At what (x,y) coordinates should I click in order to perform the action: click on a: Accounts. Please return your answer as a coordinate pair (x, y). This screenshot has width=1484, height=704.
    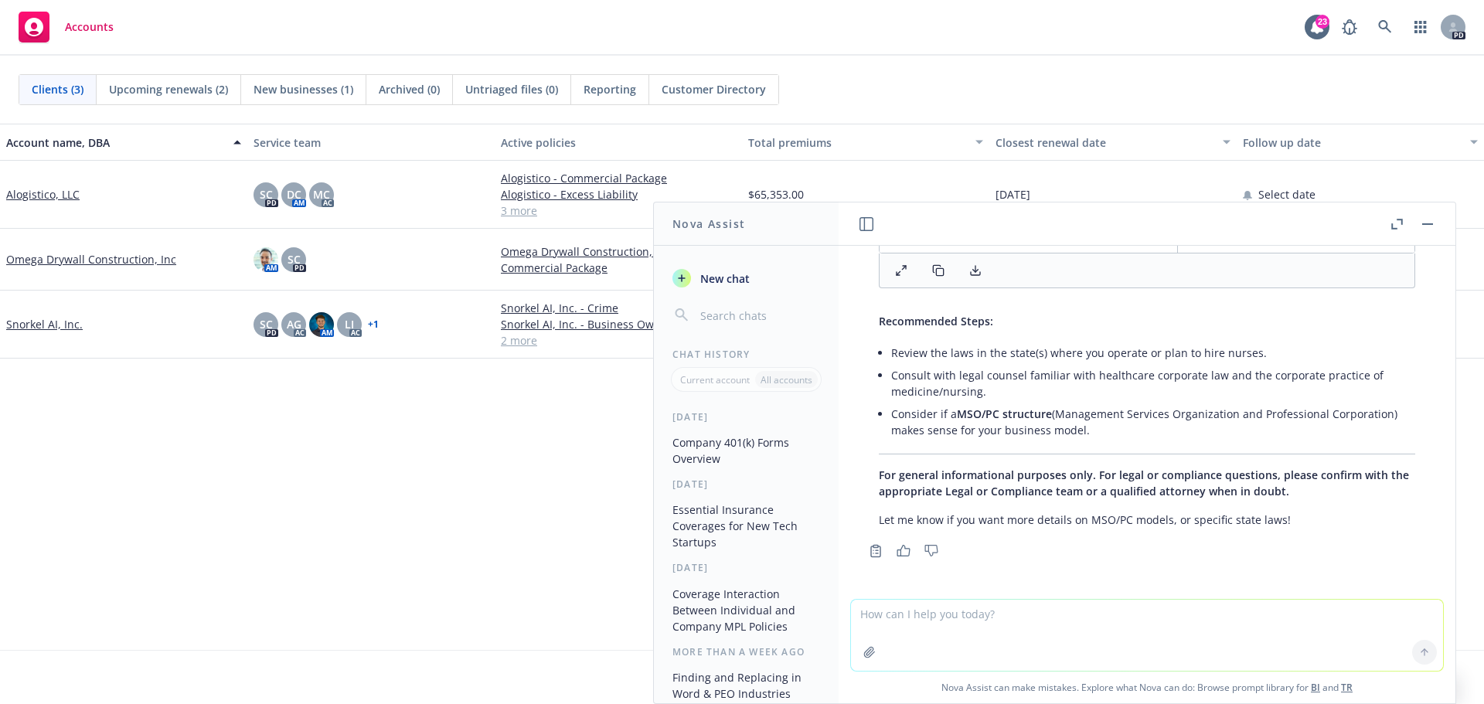
    Looking at the image, I should click on (66, 27).